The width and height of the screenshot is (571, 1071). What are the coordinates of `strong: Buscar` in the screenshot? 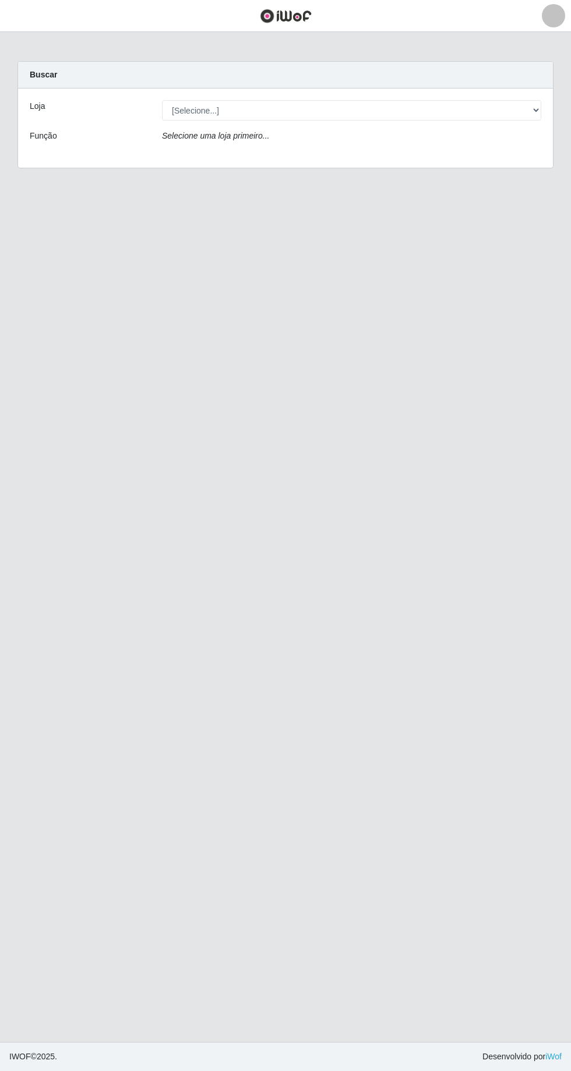 It's located at (43, 75).